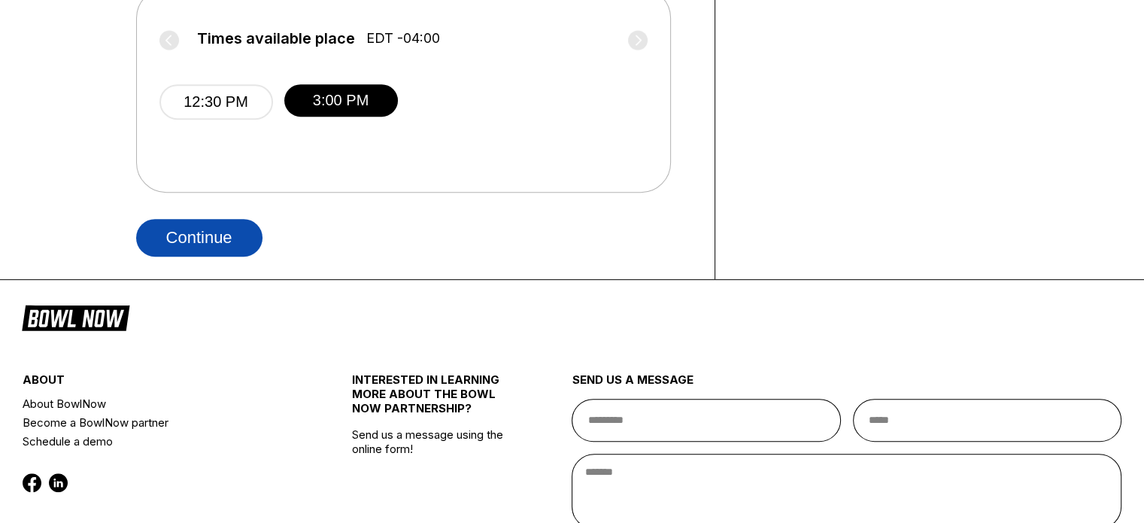 Image resolution: width=1144 pixels, height=523 pixels. I want to click on span: EDT -04:00, so click(403, 38).